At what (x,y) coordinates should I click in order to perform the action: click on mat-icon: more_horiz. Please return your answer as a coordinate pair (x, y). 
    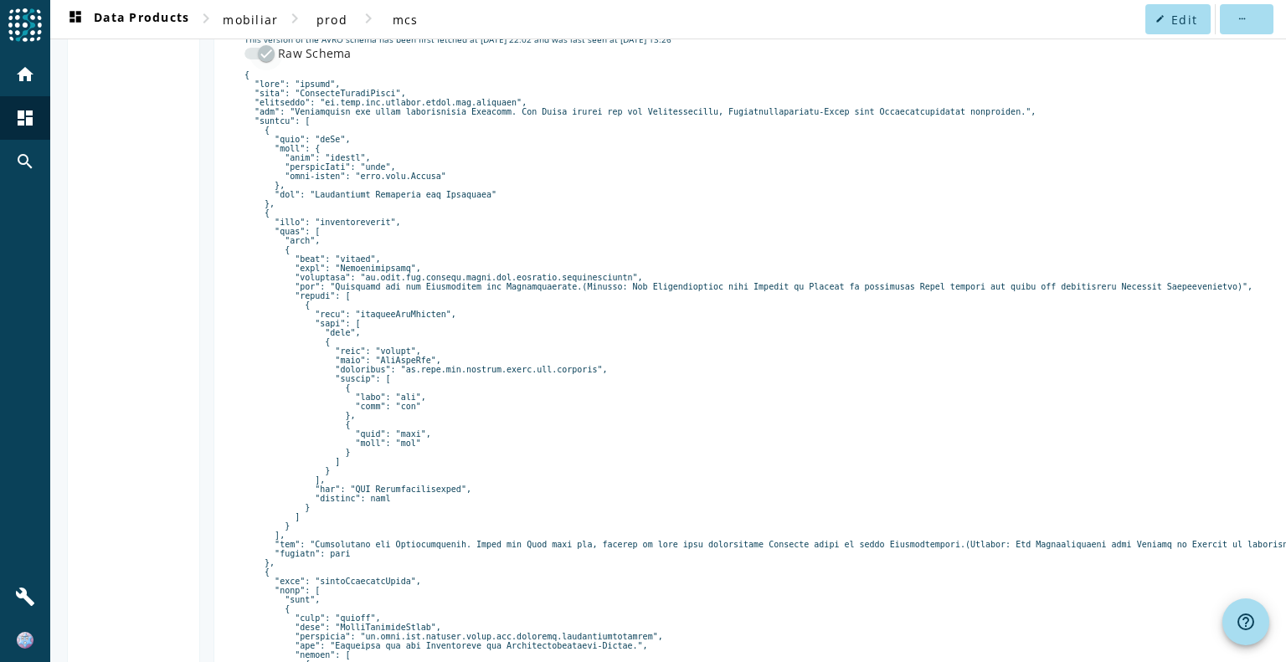
    Looking at the image, I should click on (1240, 18).